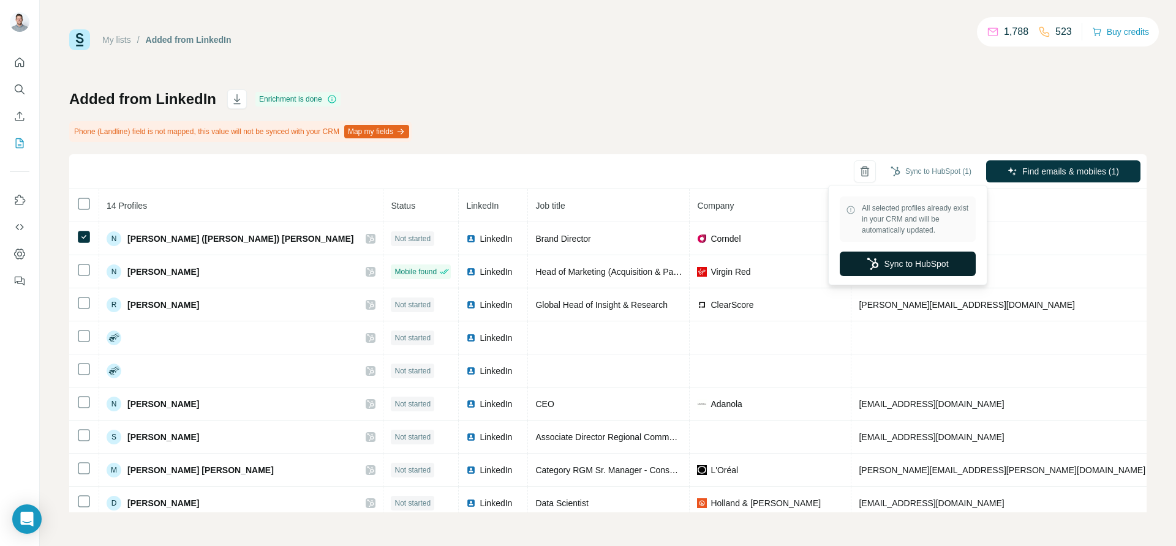 The width and height of the screenshot is (1176, 546). I want to click on button: Map my fields, so click(377, 132).